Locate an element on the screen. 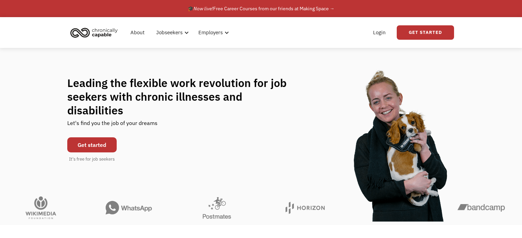  a: Get Started is located at coordinates (425, 33).